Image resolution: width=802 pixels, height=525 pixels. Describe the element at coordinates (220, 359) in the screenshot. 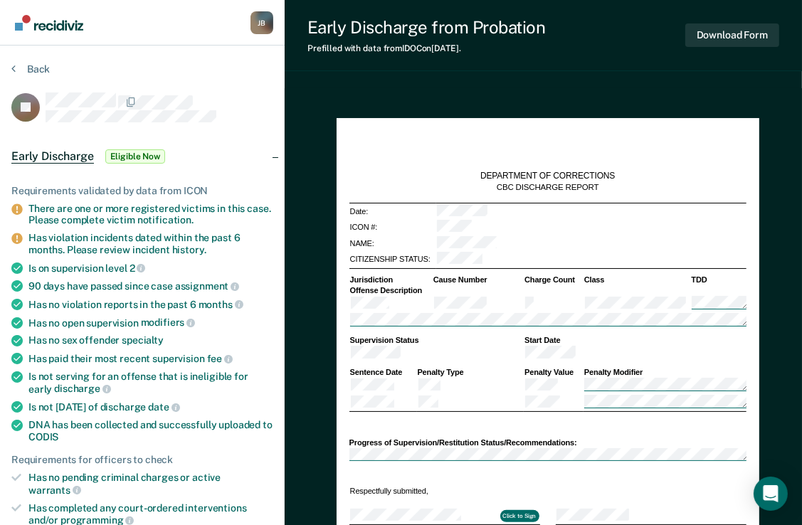

I see `span: fee` at that location.